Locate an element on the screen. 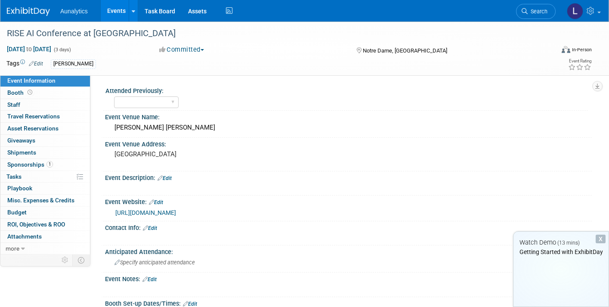 The width and height of the screenshot is (609, 307). td: Toggle Event Tabs is located at coordinates (81, 260).